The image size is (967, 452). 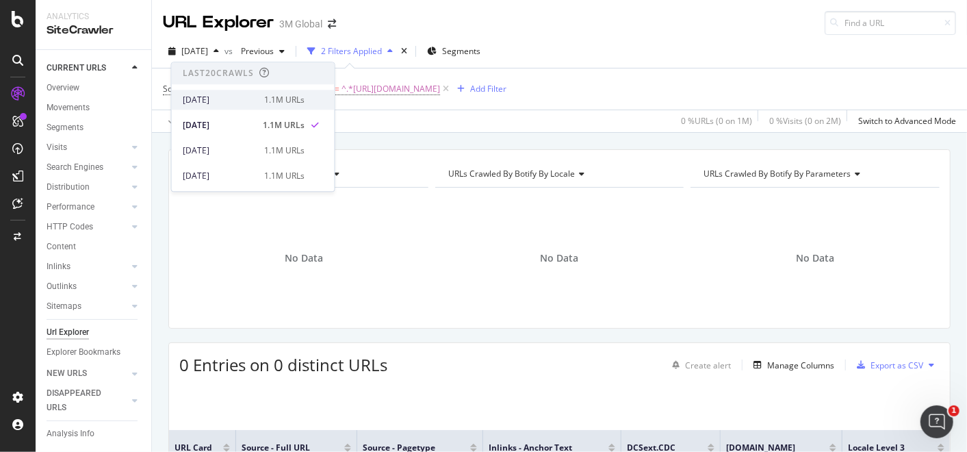 I want to click on div: URL Explorer, so click(x=218, y=23).